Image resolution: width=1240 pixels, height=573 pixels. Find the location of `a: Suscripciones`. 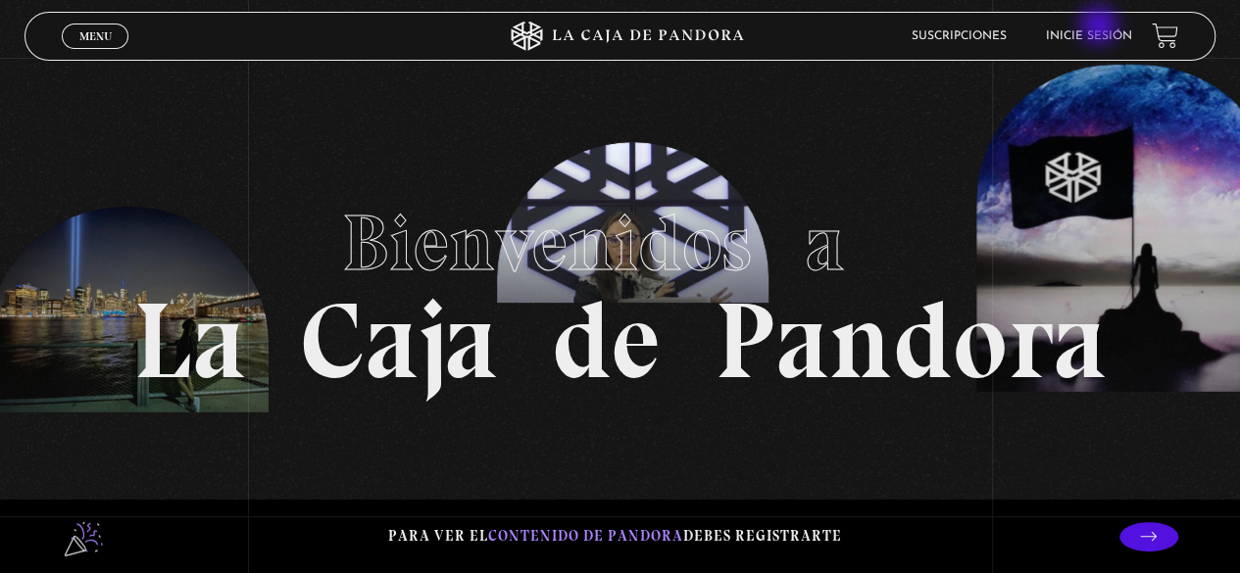

a: Suscripciones is located at coordinates (958, 36).